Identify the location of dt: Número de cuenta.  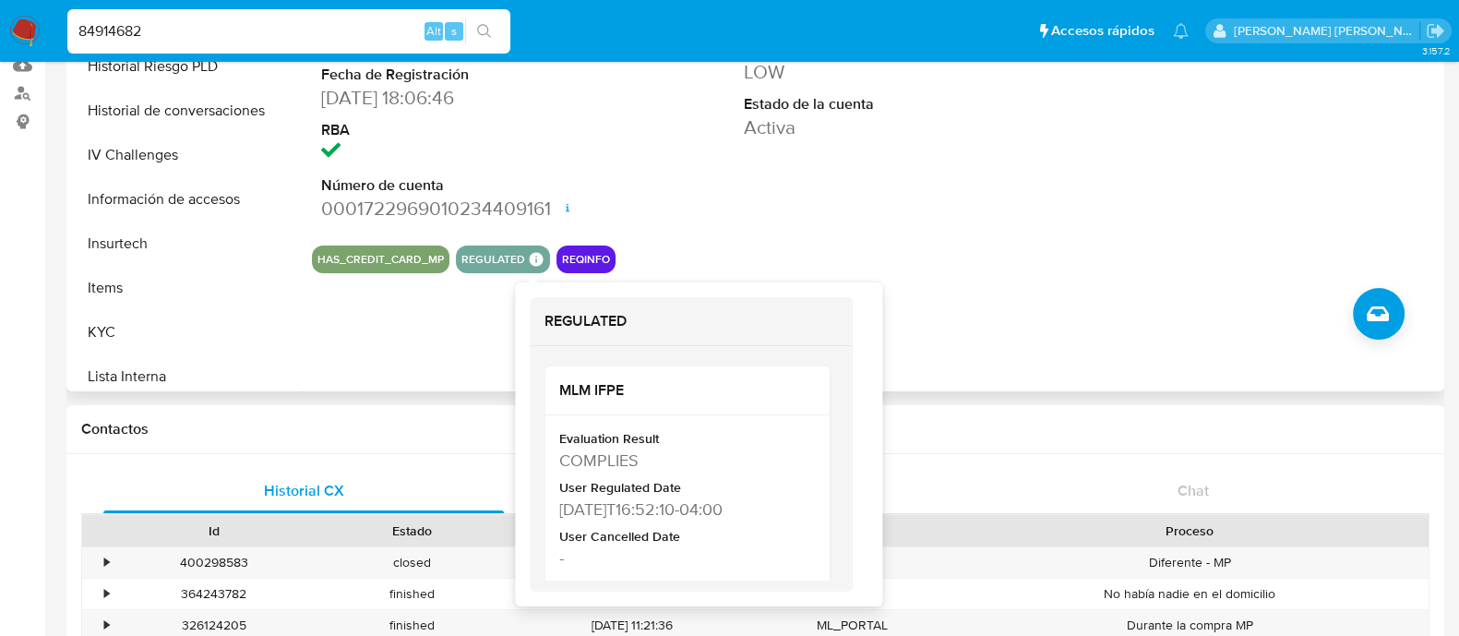
(453, 186).